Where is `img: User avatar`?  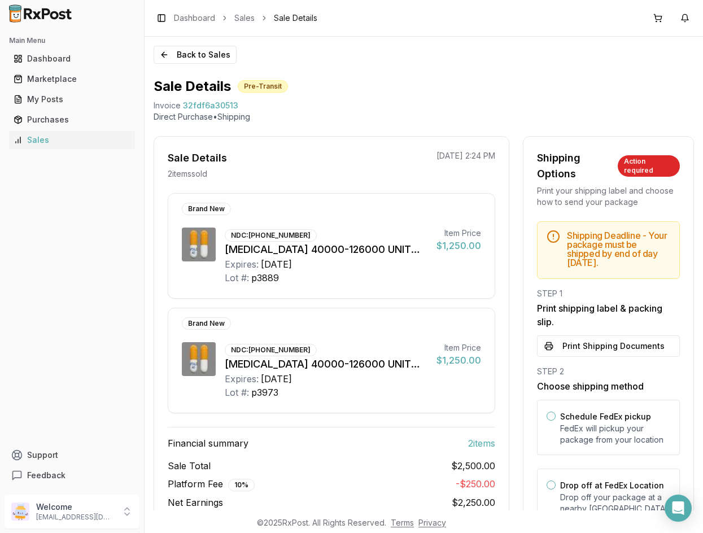
img: User avatar is located at coordinates (20, 512).